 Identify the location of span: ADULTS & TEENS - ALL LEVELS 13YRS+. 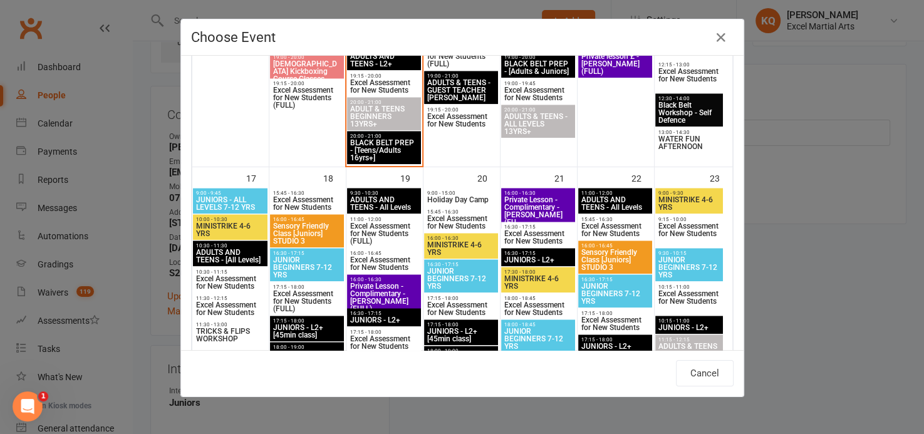
(689, 354).